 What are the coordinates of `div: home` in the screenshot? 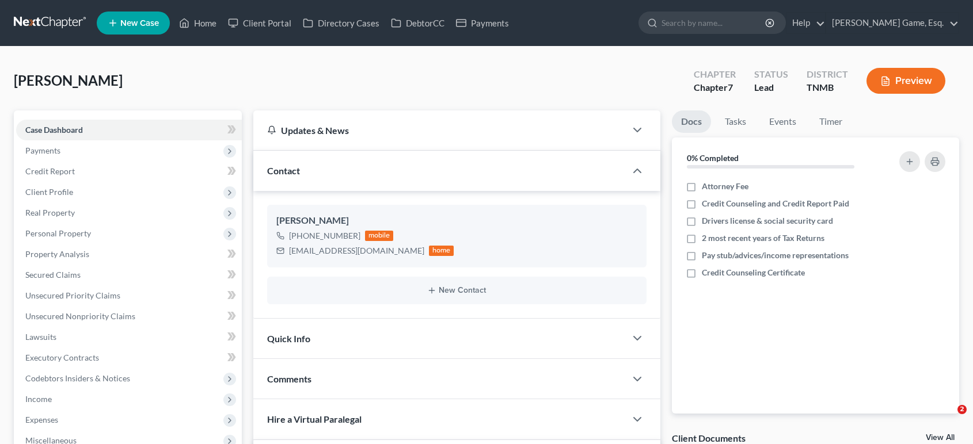 It's located at (442, 251).